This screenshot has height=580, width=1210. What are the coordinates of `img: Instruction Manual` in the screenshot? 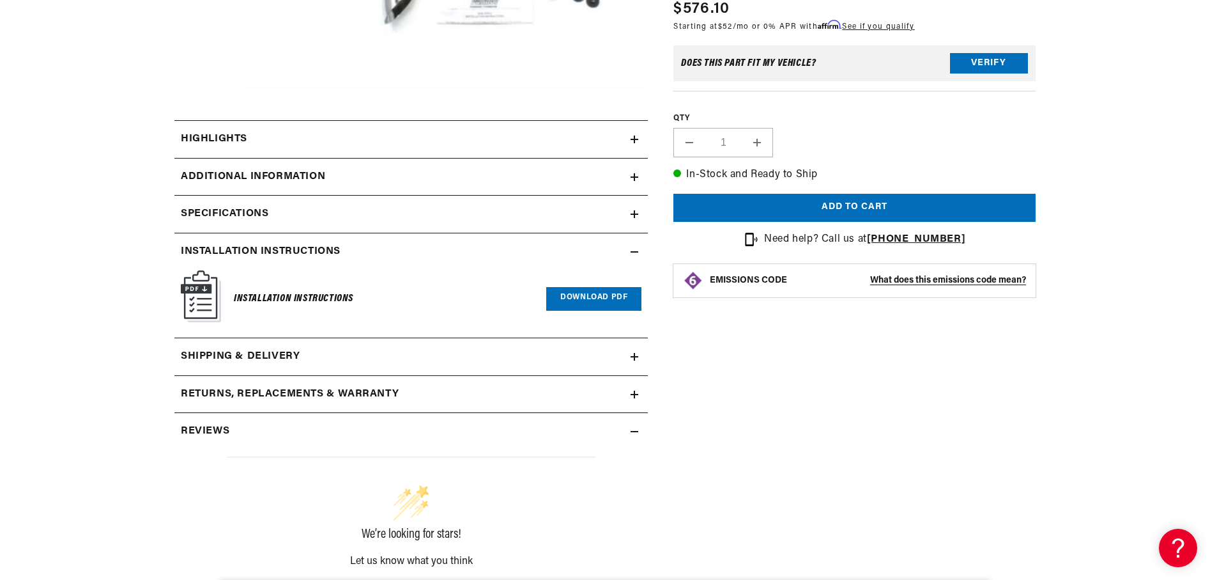 It's located at (201, 296).